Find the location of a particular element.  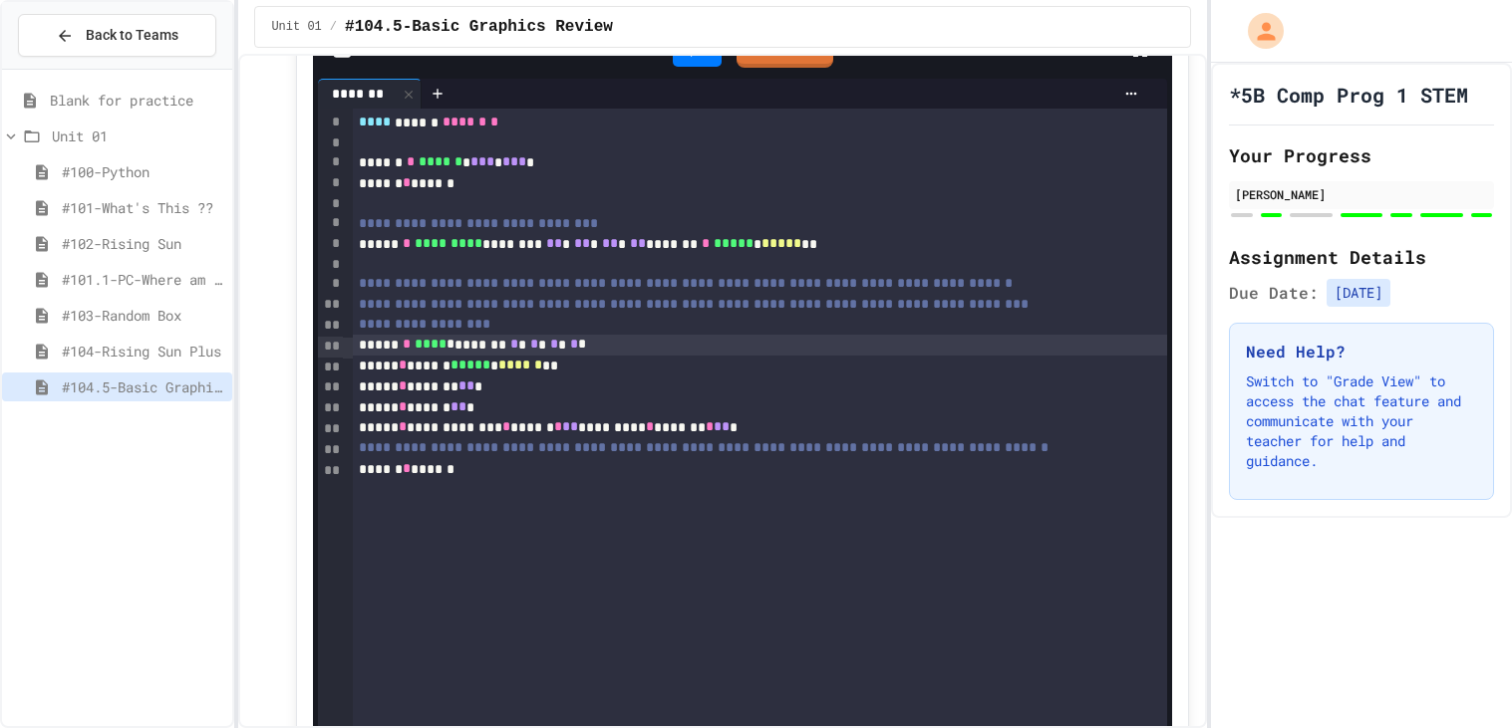

h2: Assignment Details is located at coordinates (1361, 257).